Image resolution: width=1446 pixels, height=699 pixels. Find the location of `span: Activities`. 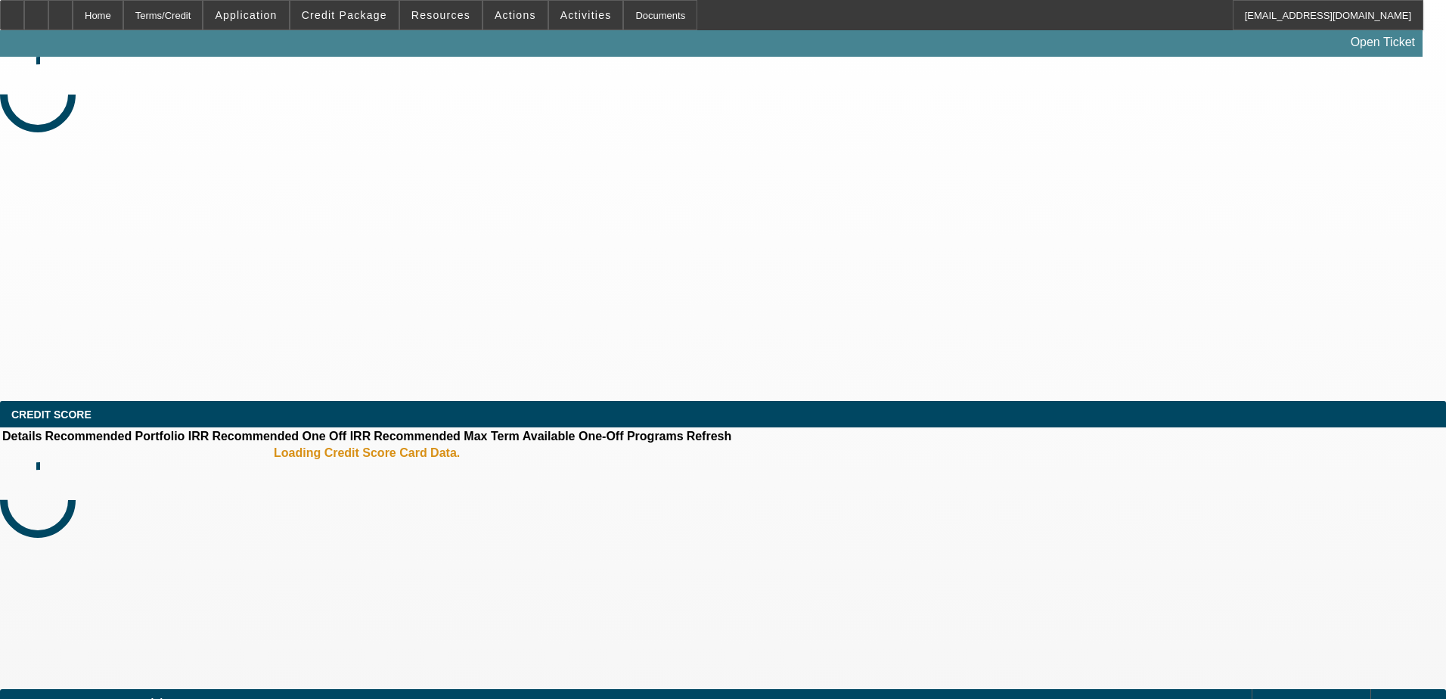

span: Activities is located at coordinates (586, 15).